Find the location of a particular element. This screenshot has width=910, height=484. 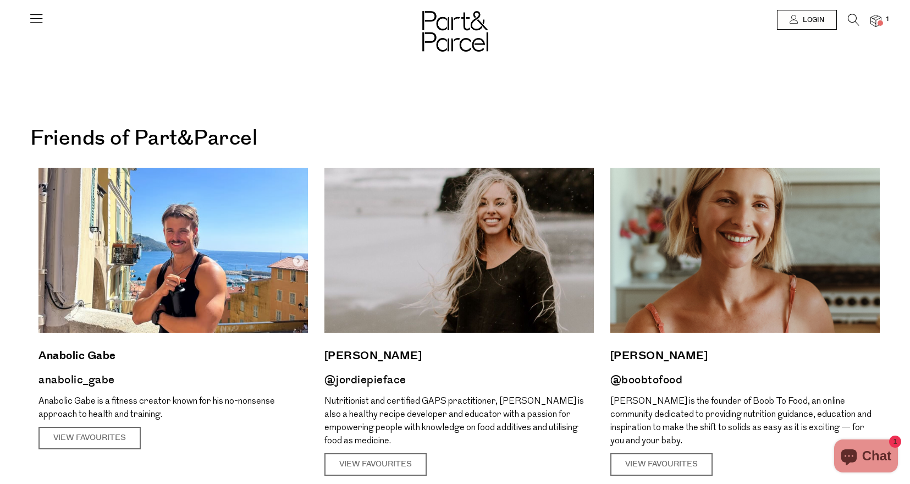

span: 1 is located at coordinates (888, 19).